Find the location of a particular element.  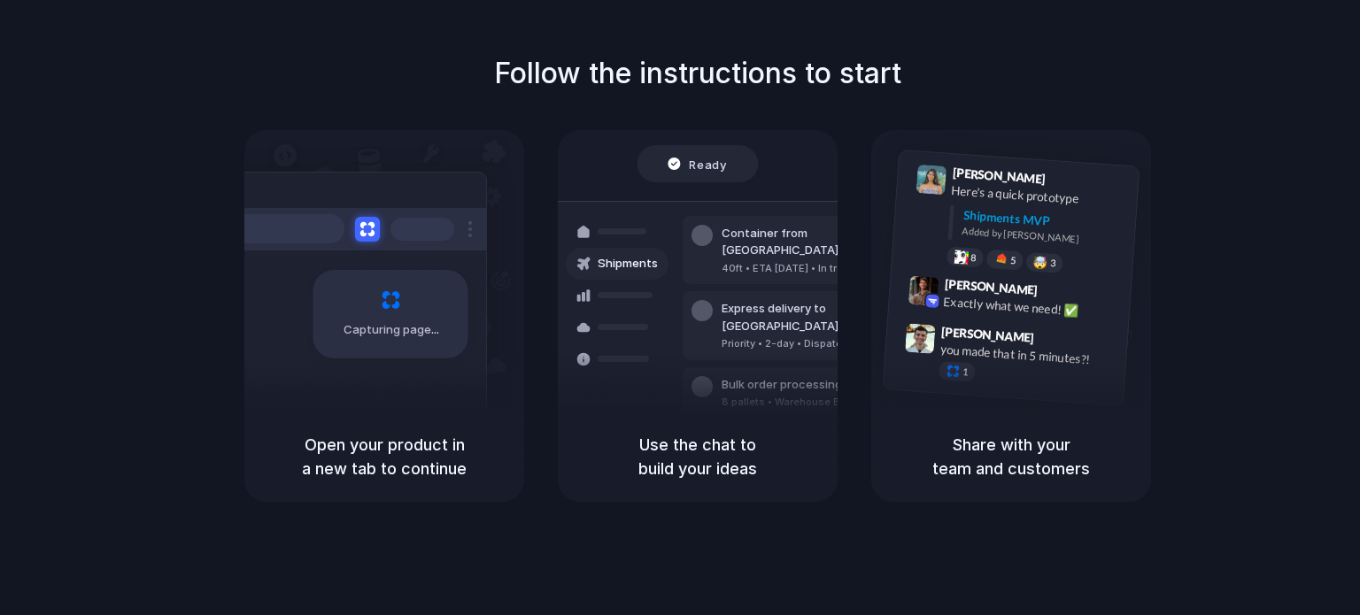

div: 8 pallets • Warehouse B • Packed is located at coordinates (804, 402).